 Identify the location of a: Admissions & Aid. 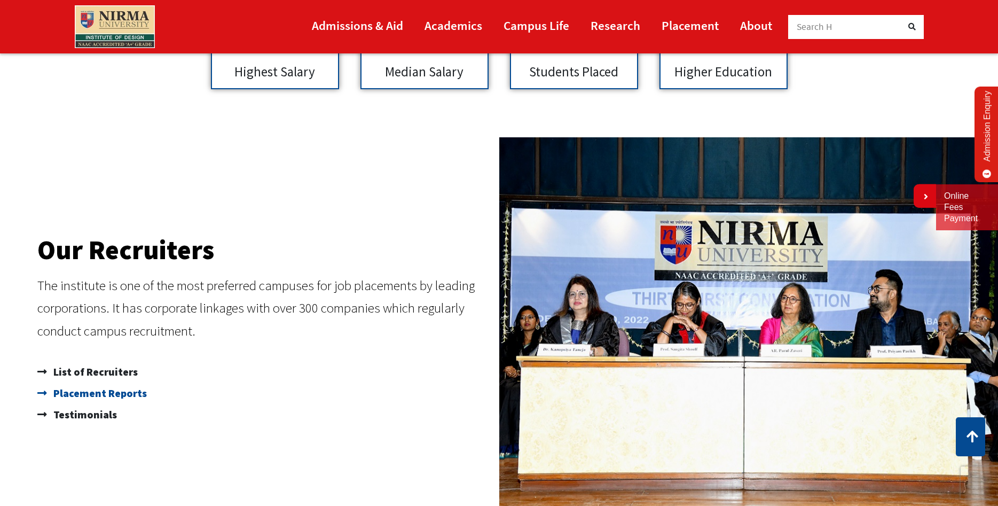
(357, 25).